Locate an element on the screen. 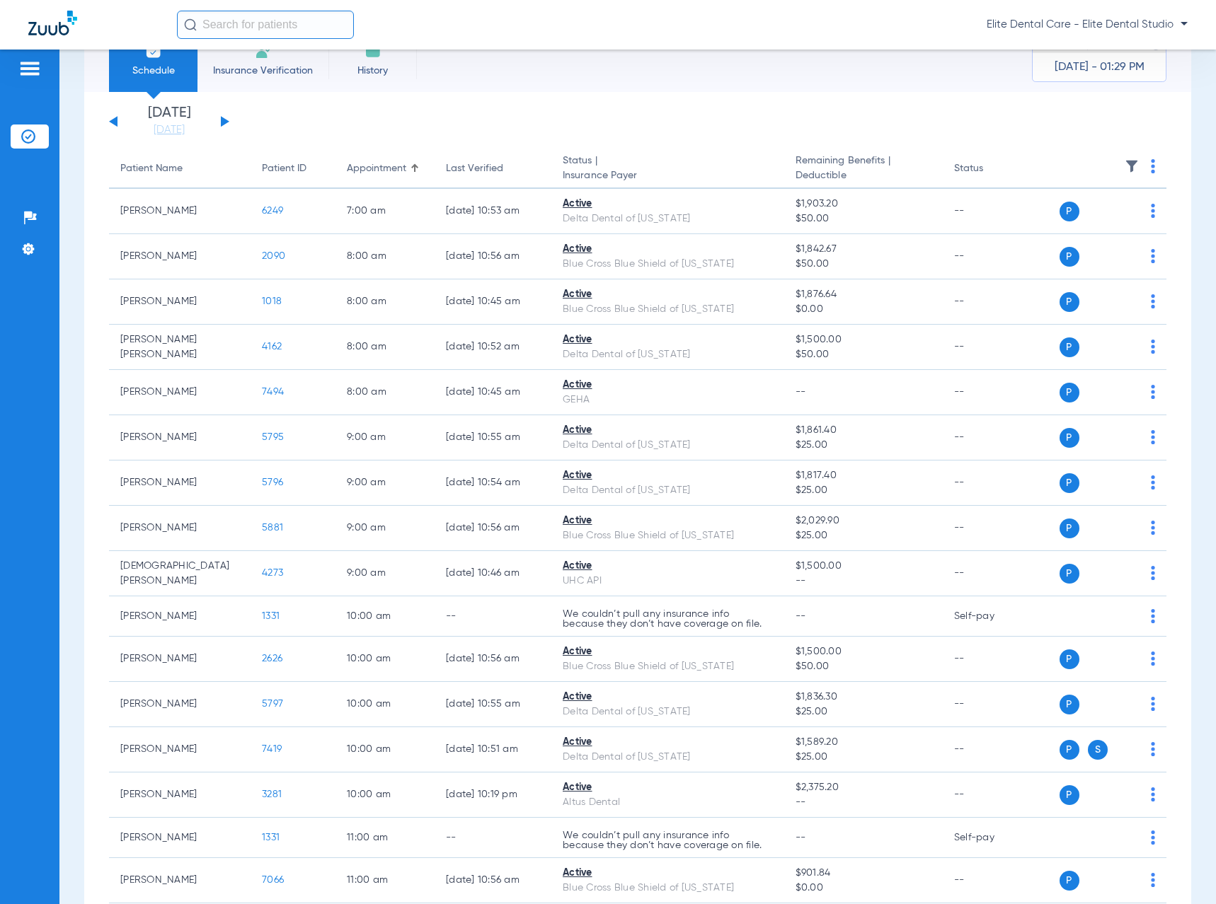 The width and height of the screenshot is (1216, 904). img: Manual Insurance Verification is located at coordinates (263, 51).